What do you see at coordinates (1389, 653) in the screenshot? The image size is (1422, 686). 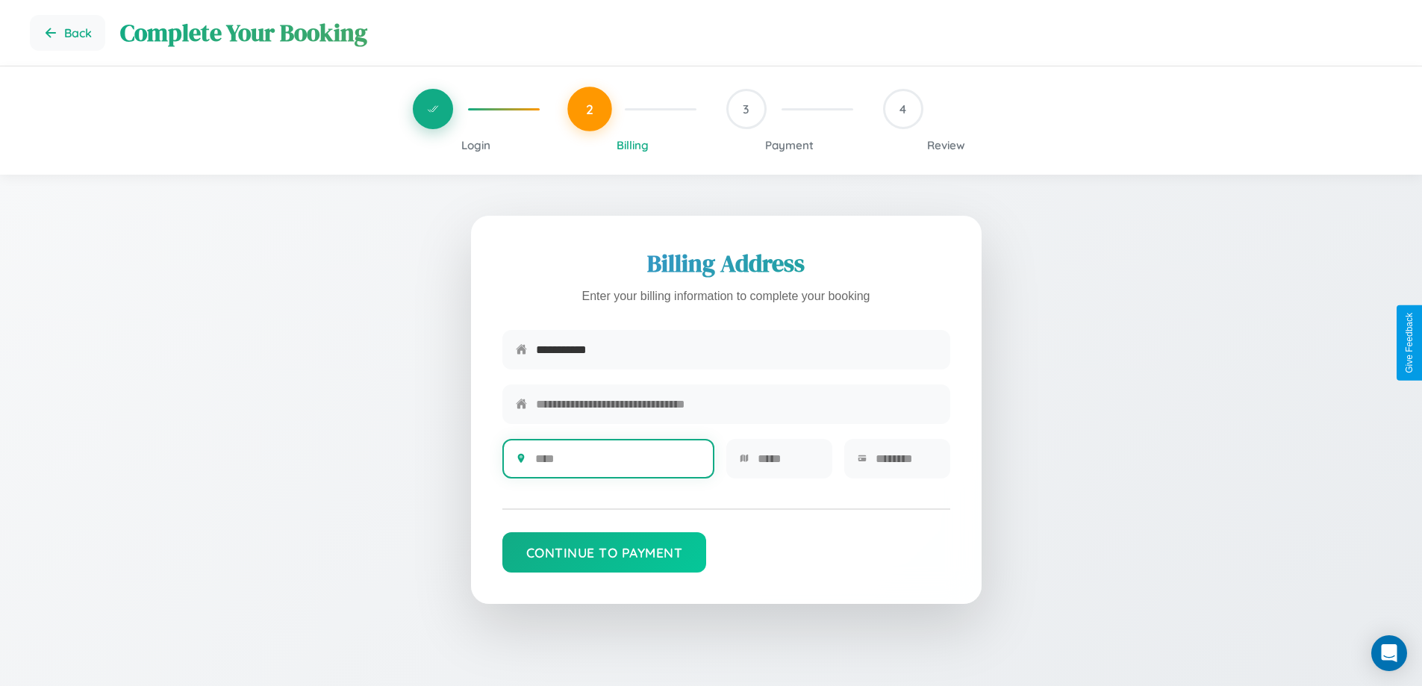 I see `div: Open Intercom Messenger` at bounding box center [1389, 653].